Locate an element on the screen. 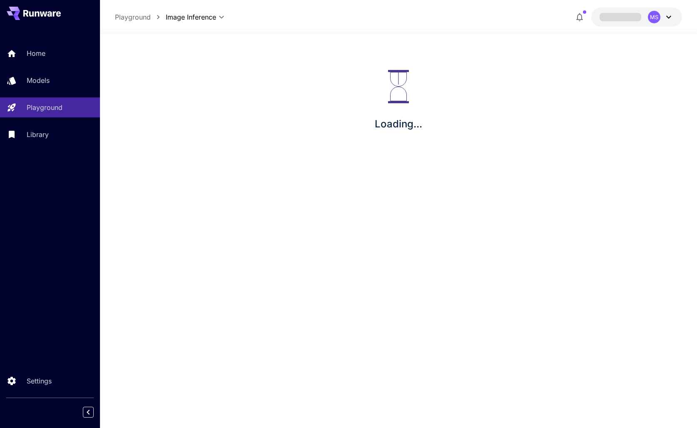 The width and height of the screenshot is (697, 428). p: Models is located at coordinates (38, 80).